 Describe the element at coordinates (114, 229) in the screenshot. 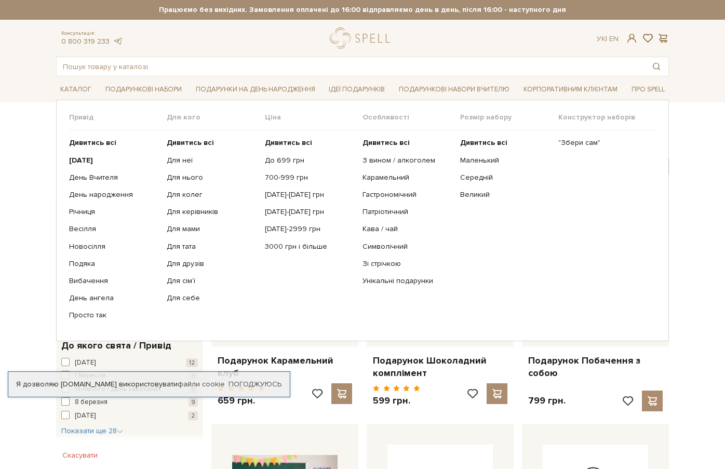

I see `a: Весілля` at that location.